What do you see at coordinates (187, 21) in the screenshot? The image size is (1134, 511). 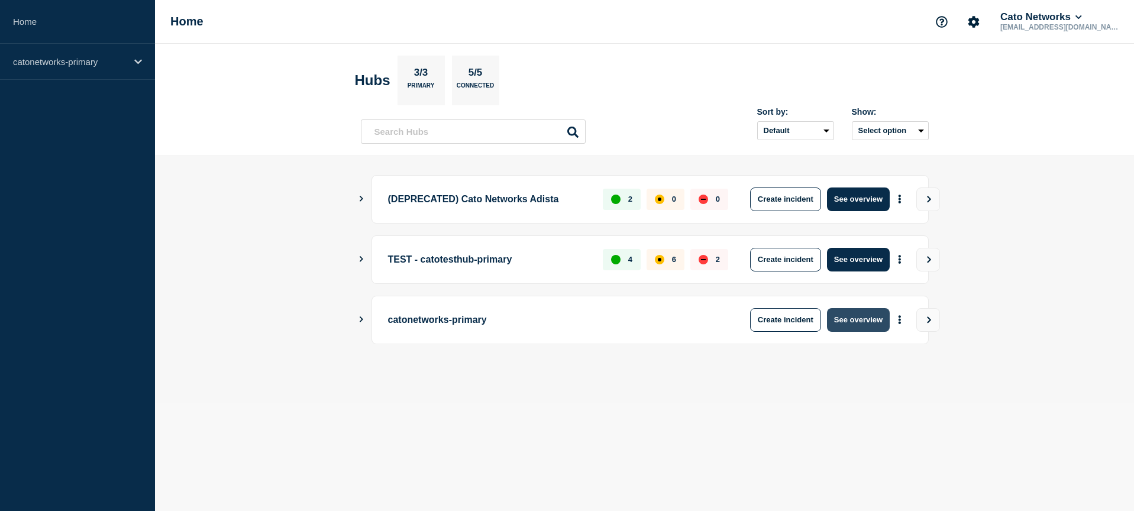 I see `h1: Home` at bounding box center [187, 21].